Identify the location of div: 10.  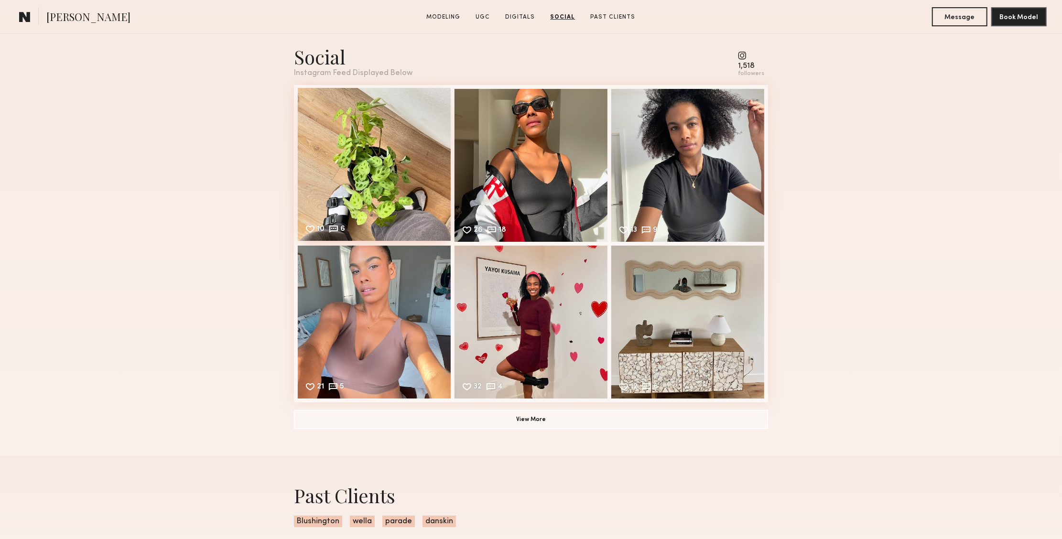
(321, 230).